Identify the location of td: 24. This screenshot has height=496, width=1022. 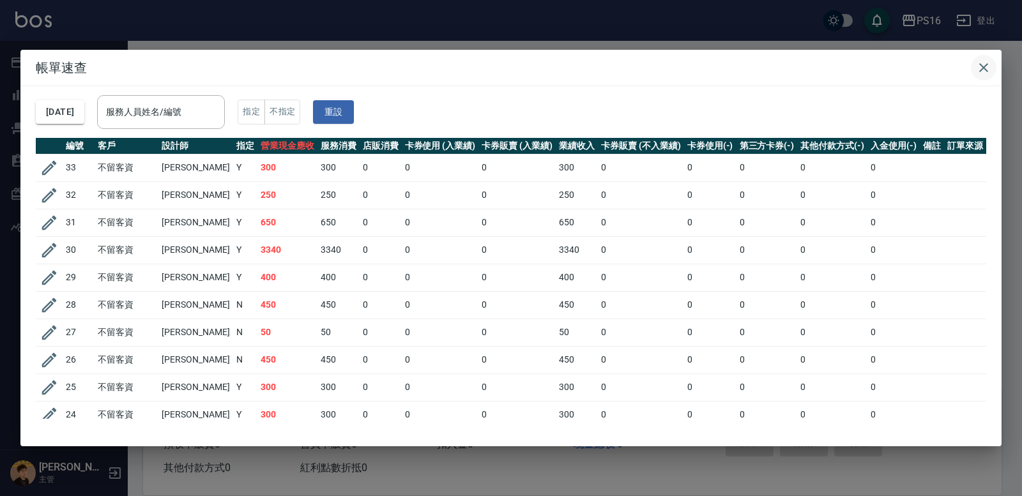
(79, 415).